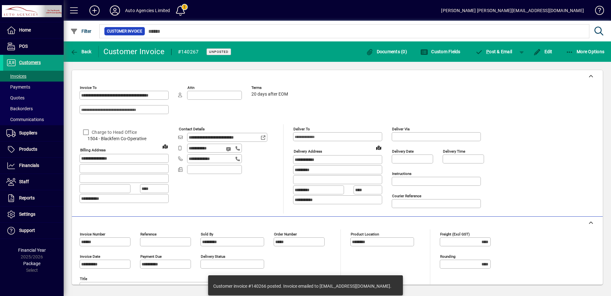 Image resolution: width=611 pixels, height=296 pixels. I want to click on button: Documents (0), so click(386, 52).